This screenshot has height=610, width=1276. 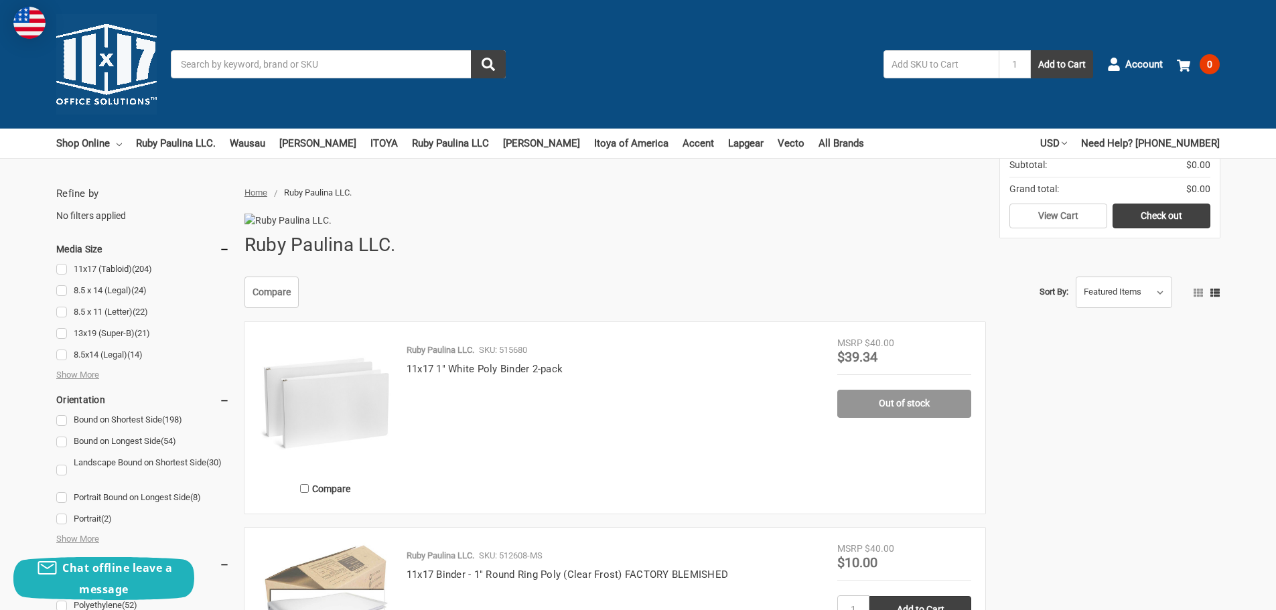 I want to click on span: Grand total:, so click(x=1034, y=189).